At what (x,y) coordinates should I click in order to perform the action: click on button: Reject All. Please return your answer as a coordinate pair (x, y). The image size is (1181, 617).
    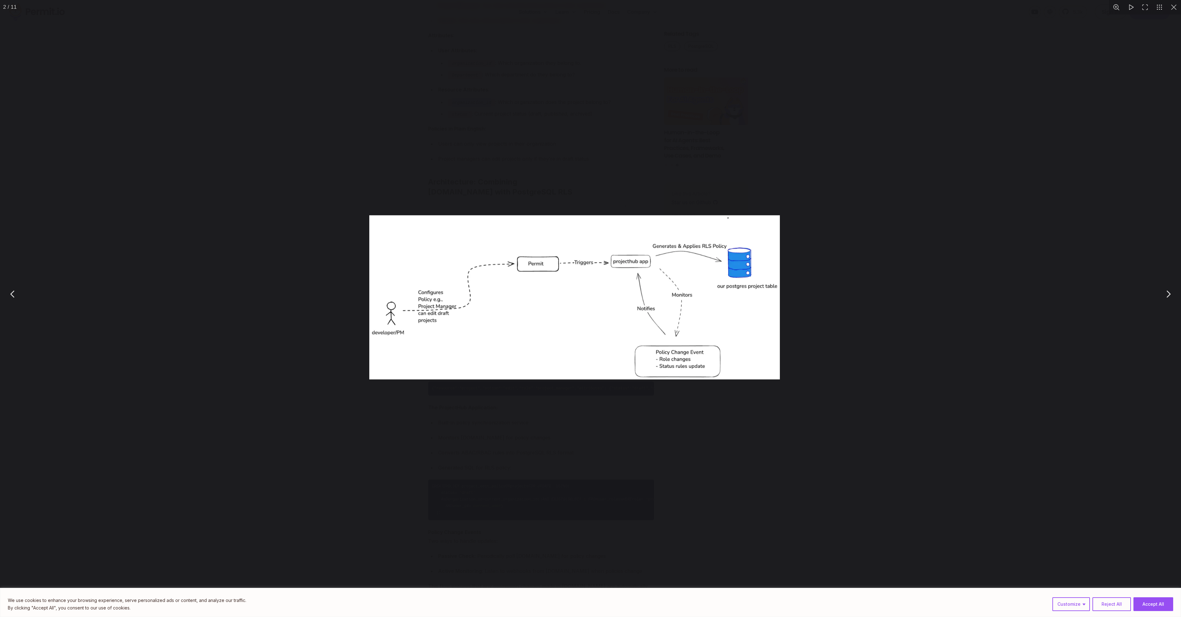
    Looking at the image, I should click on (1112, 604).